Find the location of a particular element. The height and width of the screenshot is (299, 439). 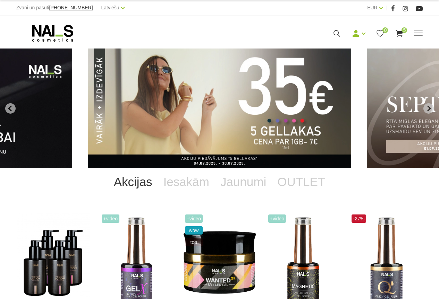

a: Latviešu is located at coordinates (110, 8).